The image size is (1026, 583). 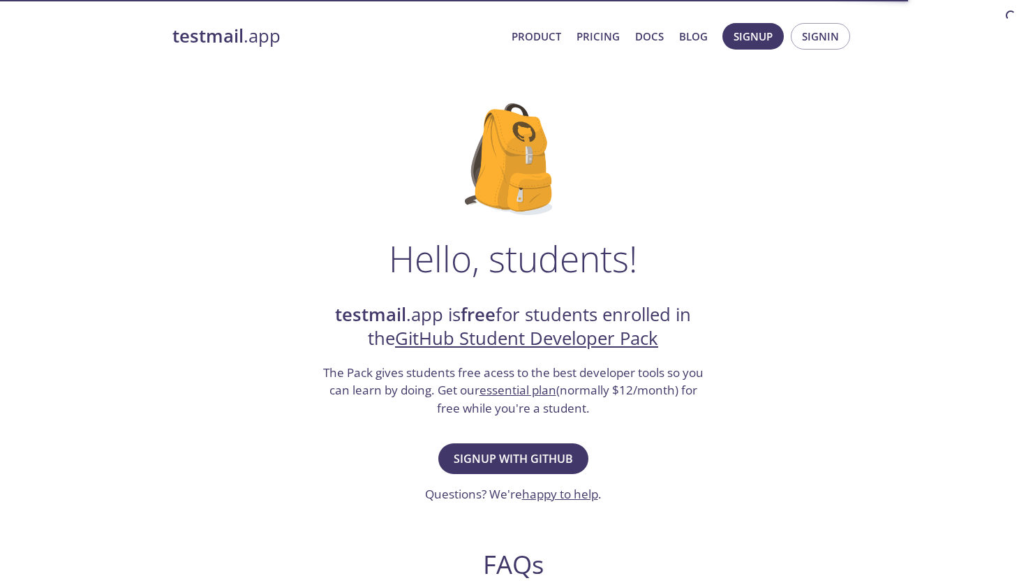 What do you see at coordinates (513, 564) in the screenshot?
I see `h2: FAQs` at bounding box center [513, 564].